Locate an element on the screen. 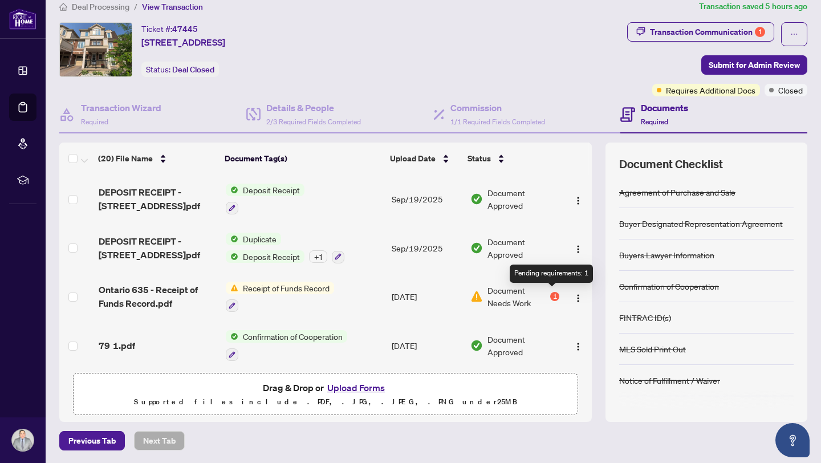 The image size is (821, 463). img: IMG-E12206688_1.jpg is located at coordinates (96, 50).